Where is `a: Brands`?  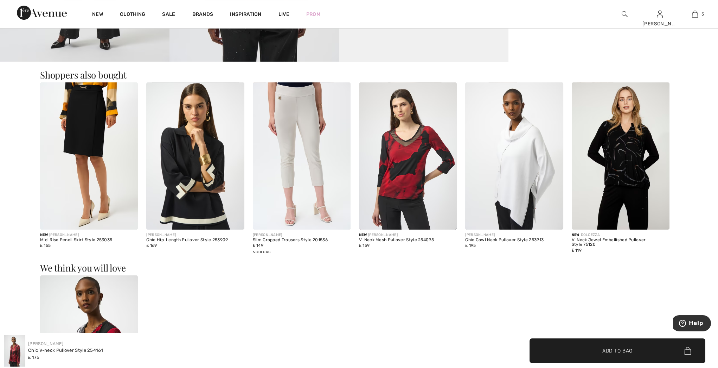 a: Brands is located at coordinates (203, 15).